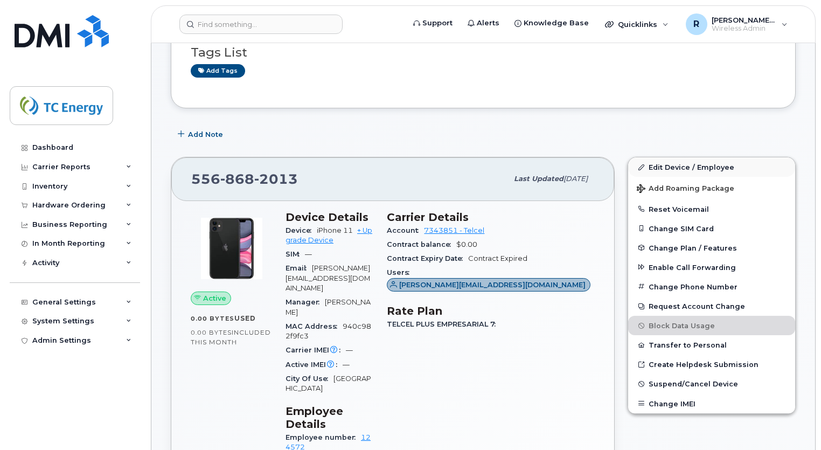  I want to click on button: Add Roaming Package, so click(712, 188).